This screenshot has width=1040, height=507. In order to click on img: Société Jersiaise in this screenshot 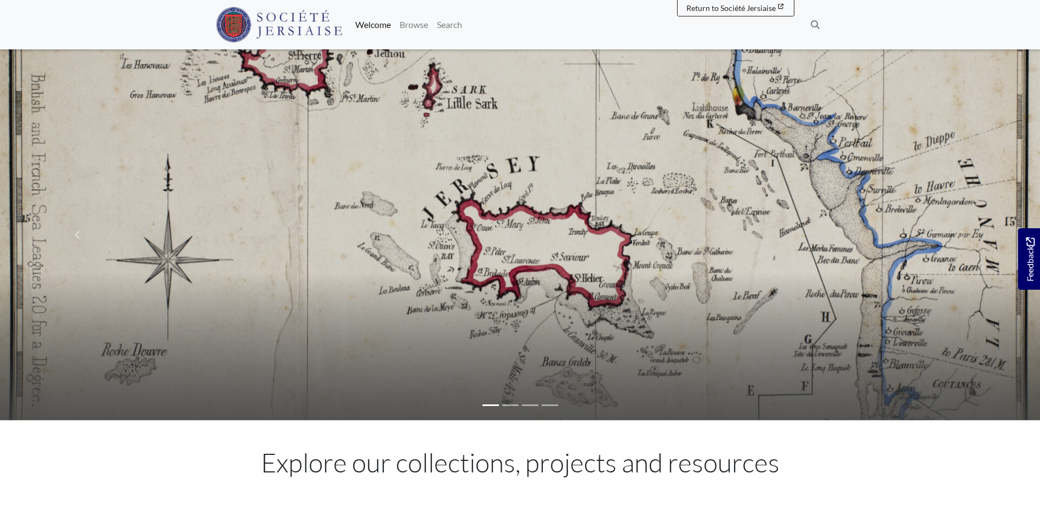, I will do `click(279, 25)`.